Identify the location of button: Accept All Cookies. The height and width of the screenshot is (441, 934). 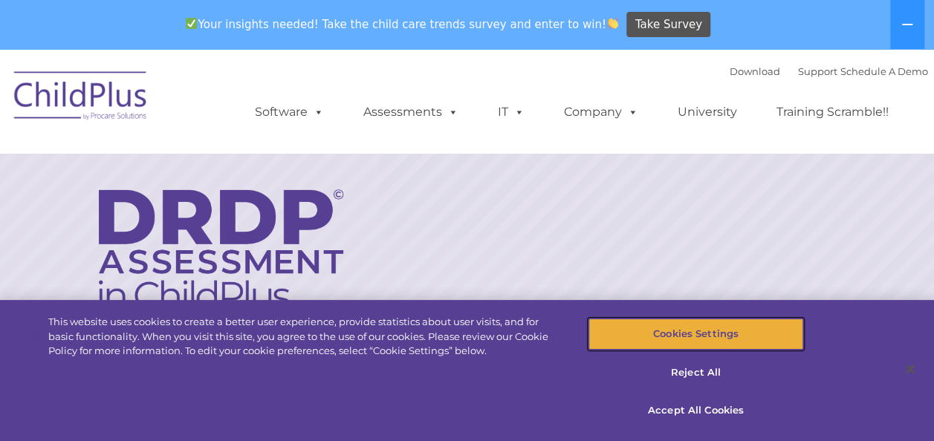
(696, 411).